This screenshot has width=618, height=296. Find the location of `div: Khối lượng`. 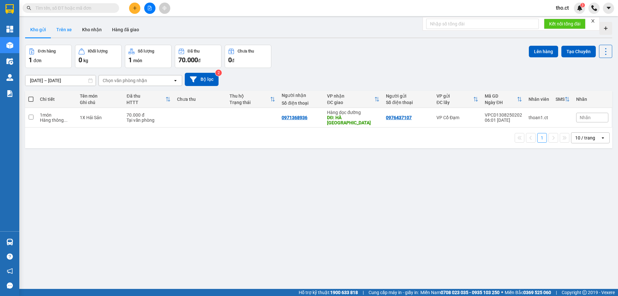

div: Khối lượng is located at coordinates (98, 51).